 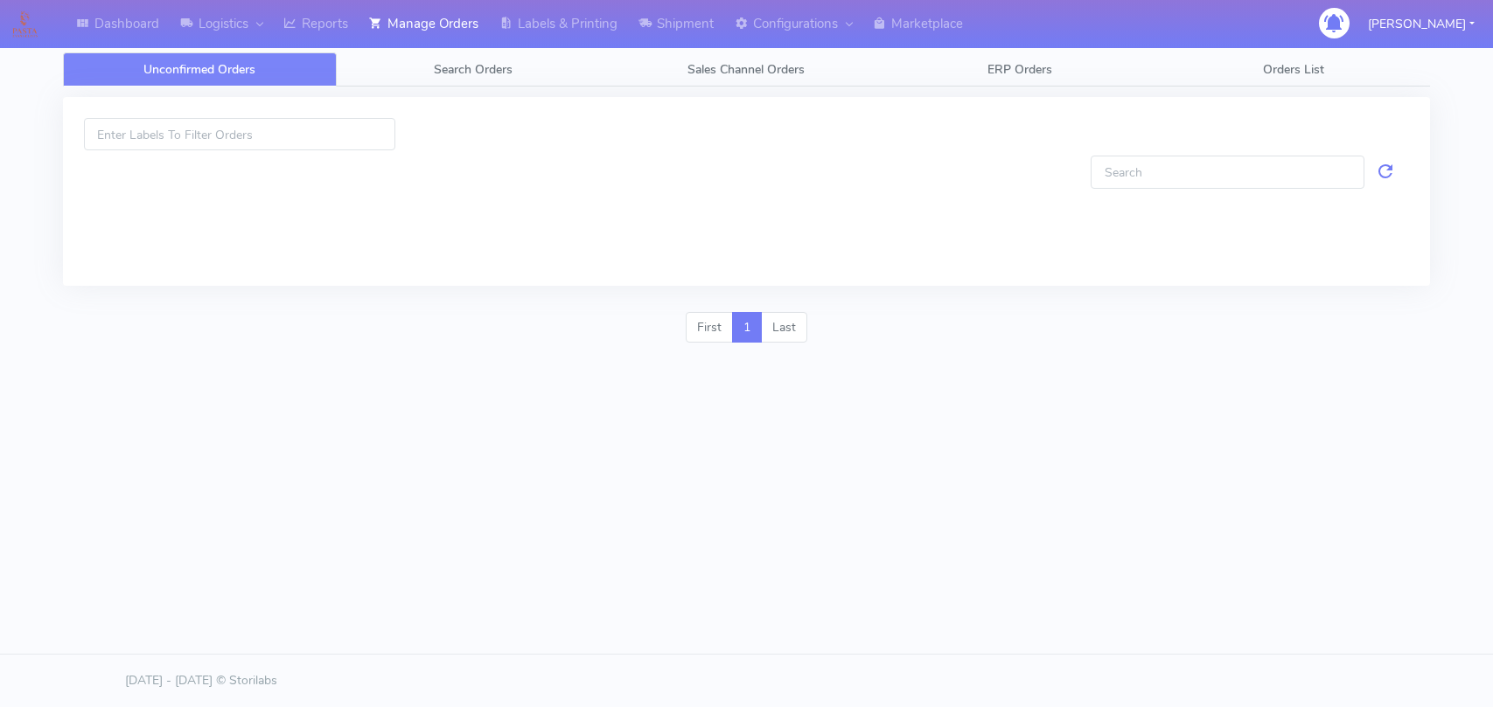 I want to click on a: 1, so click(x=747, y=328).